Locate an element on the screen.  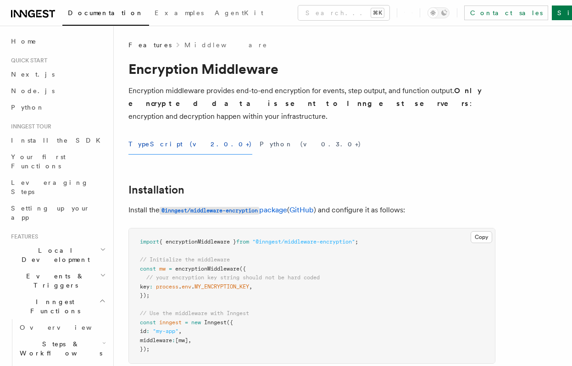
span: Your first Functions is located at coordinates (38, 161).